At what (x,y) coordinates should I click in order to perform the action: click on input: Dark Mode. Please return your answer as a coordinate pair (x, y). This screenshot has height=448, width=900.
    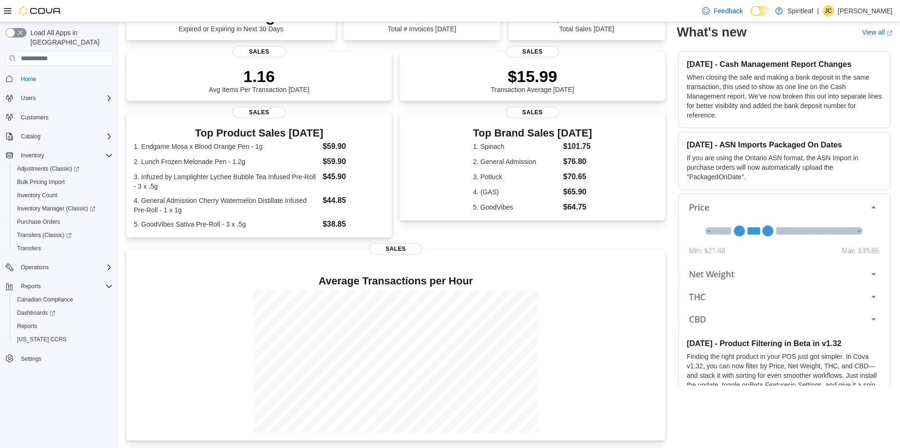
    Looking at the image, I should click on (761, 11).